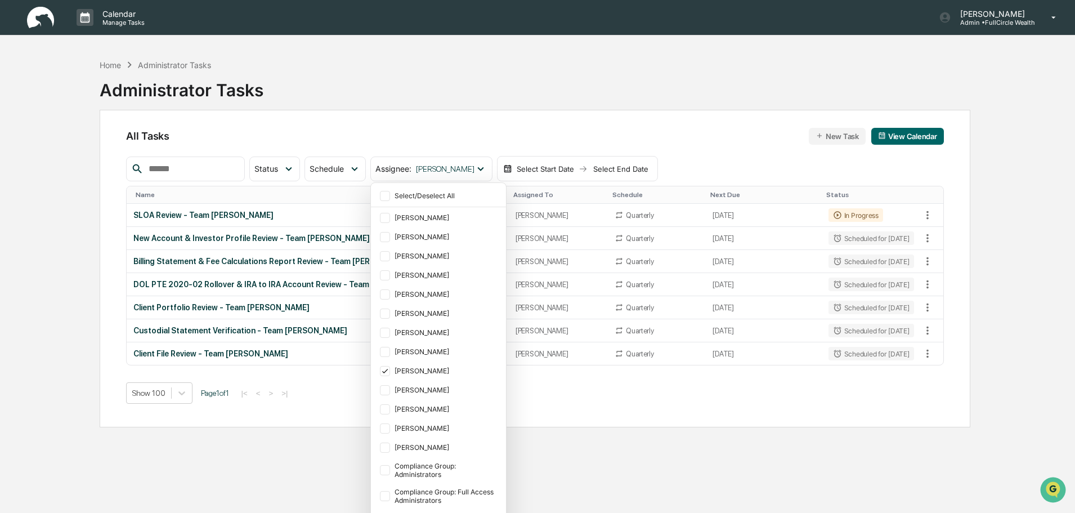 The image size is (1075, 513). I want to click on div: Compliance Group: Administrators, so click(447, 470).